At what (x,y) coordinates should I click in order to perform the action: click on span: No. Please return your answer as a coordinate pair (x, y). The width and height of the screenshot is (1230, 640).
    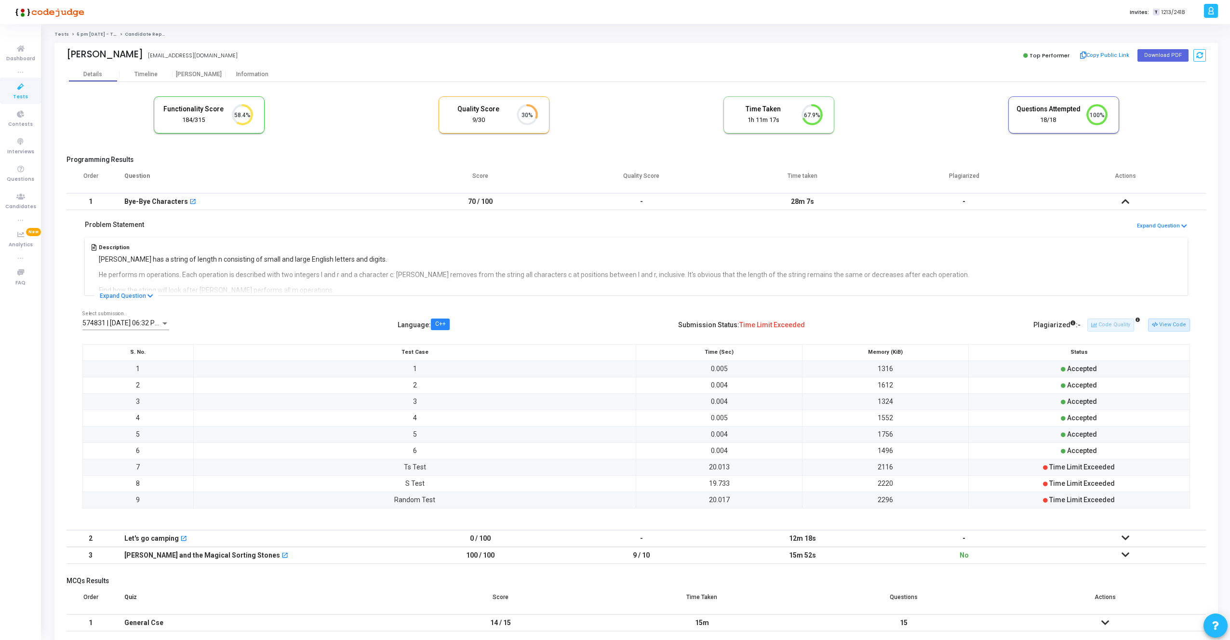
    Looking at the image, I should click on (964, 555).